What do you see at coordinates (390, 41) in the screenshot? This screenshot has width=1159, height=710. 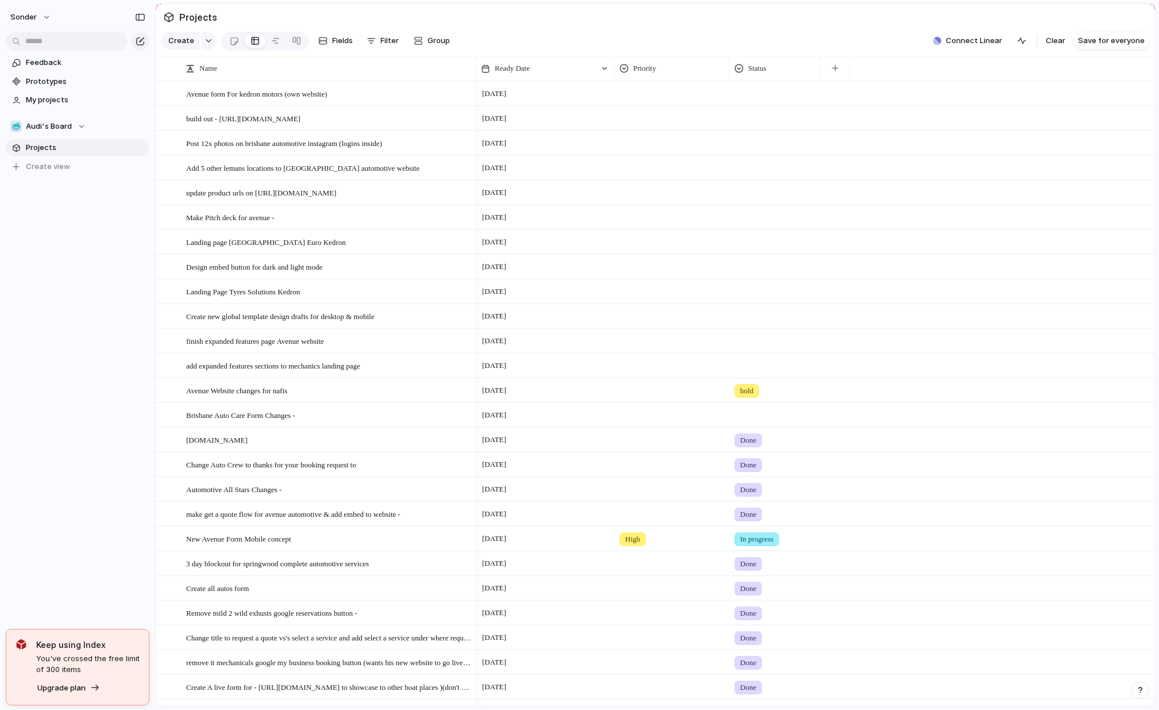 I see `span: Filter` at bounding box center [390, 41].